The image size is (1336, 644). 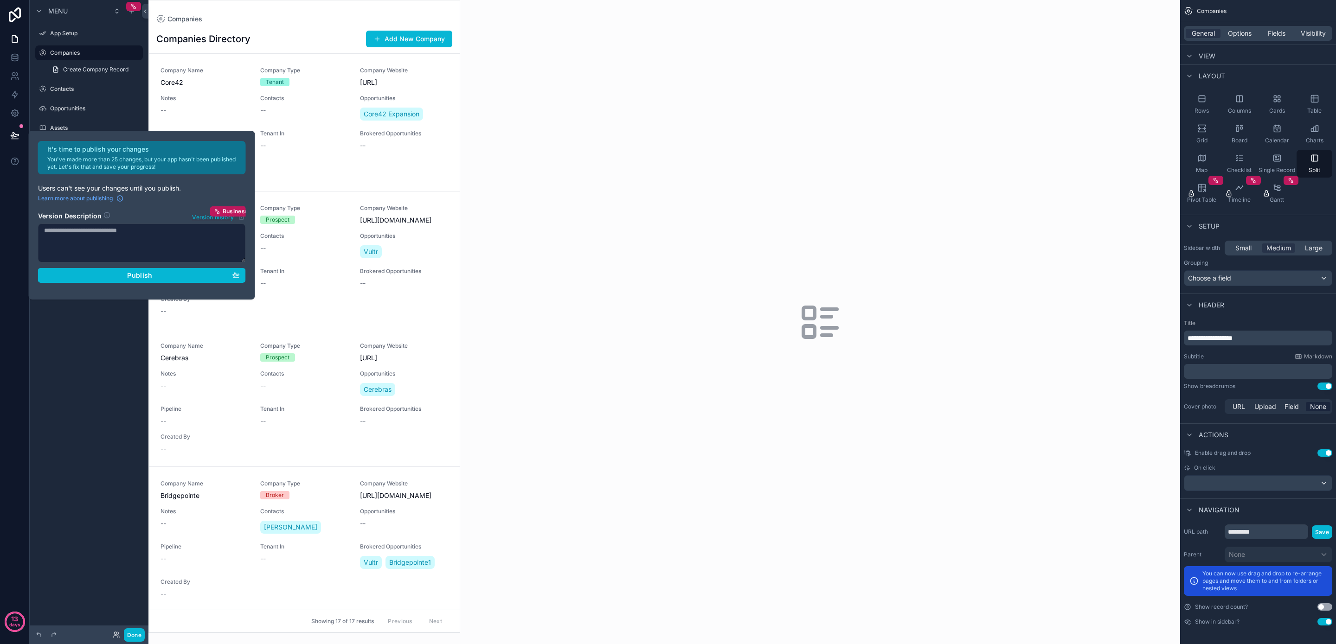 What do you see at coordinates (89, 109) in the screenshot?
I see `a: Opportunities` at bounding box center [89, 109].